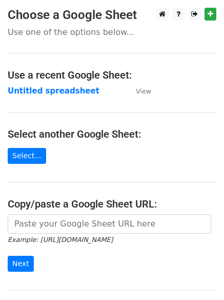  I want to click on h4: Copy/paste a Google Sheet URL:, so click(112, 204).